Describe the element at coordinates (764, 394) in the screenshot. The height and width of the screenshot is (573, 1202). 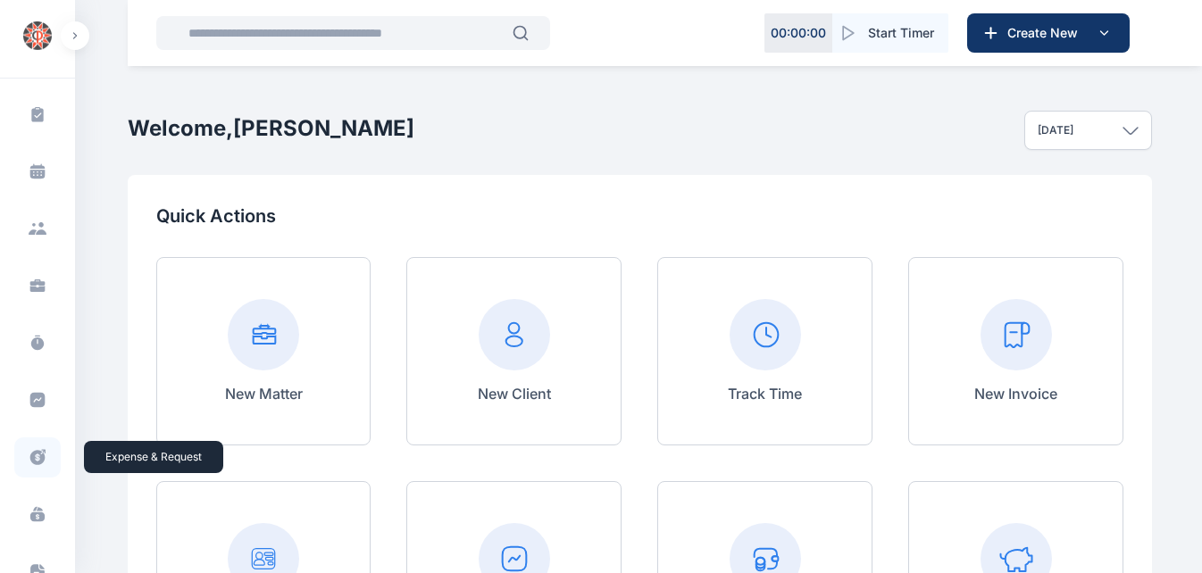
I see `p: Track Time` at that location.